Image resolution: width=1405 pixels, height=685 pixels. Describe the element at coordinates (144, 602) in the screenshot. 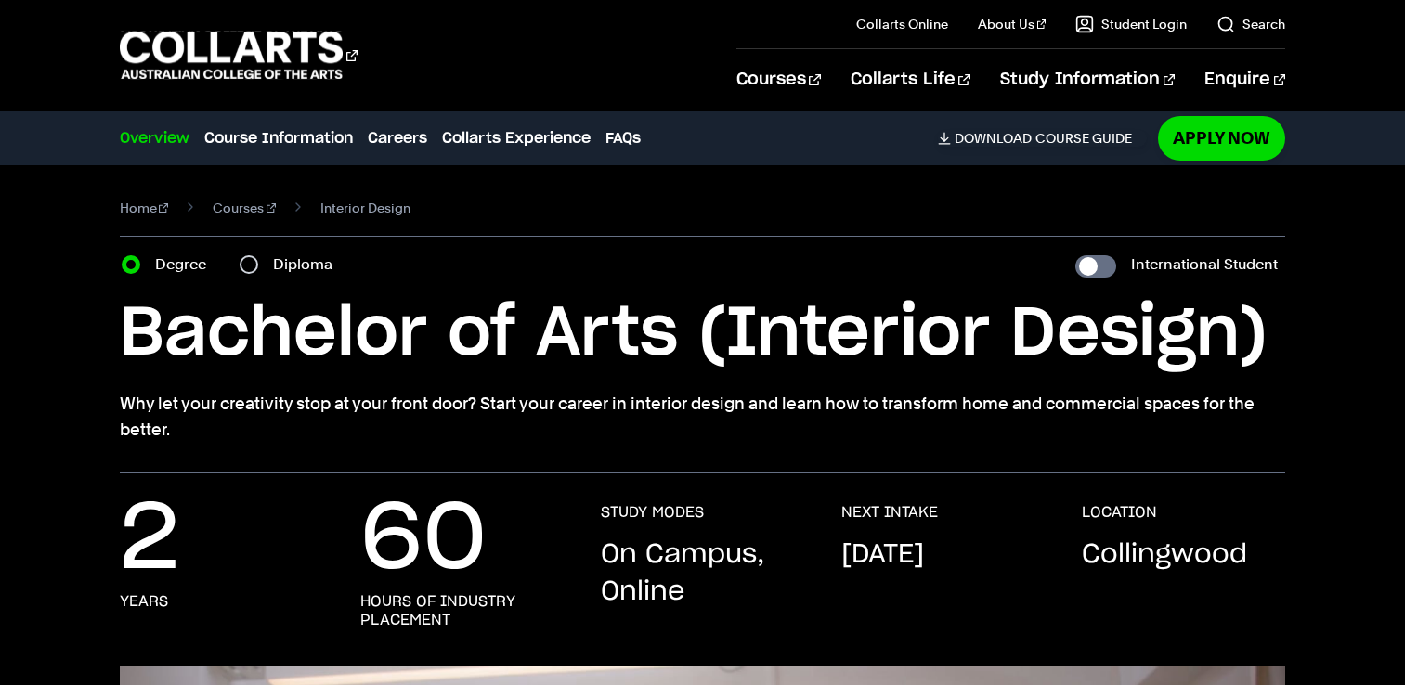

I see `h3: years` at that location.